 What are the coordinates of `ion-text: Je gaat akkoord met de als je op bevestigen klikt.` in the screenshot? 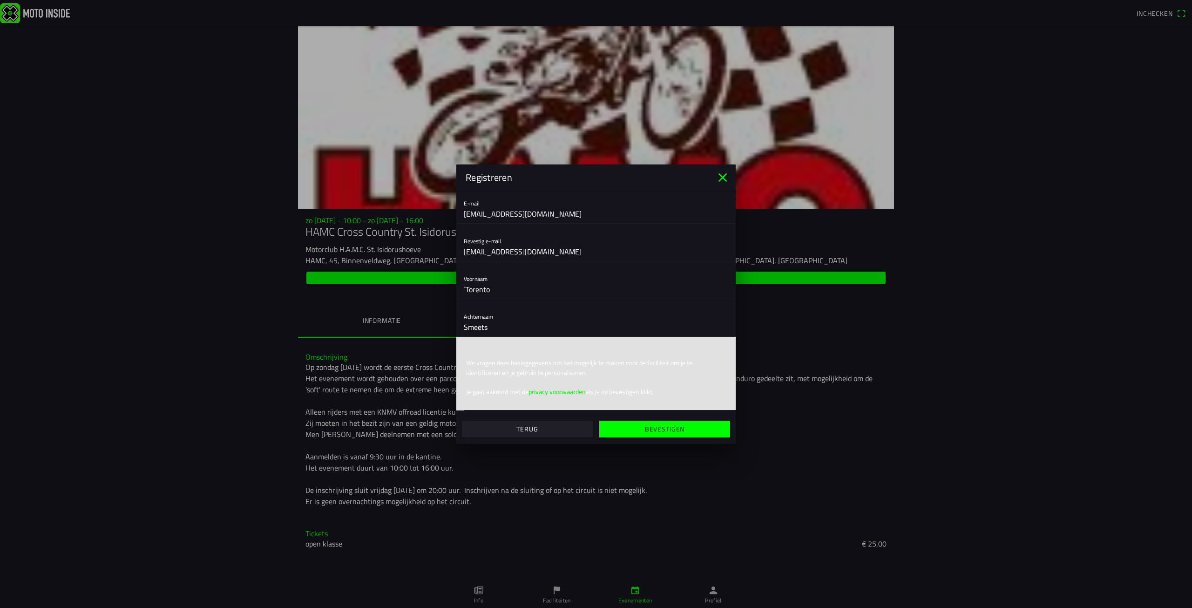 It's located at (596, 391).